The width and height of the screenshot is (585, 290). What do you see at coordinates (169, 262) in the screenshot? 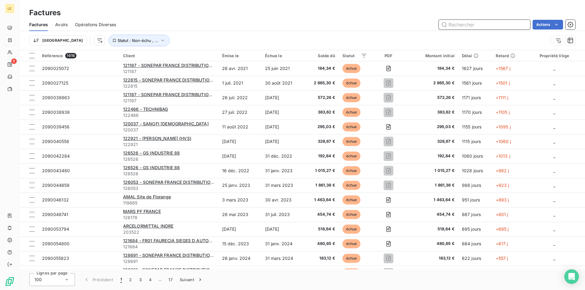
I see `span: 128691` at bounding box center [169, 262].